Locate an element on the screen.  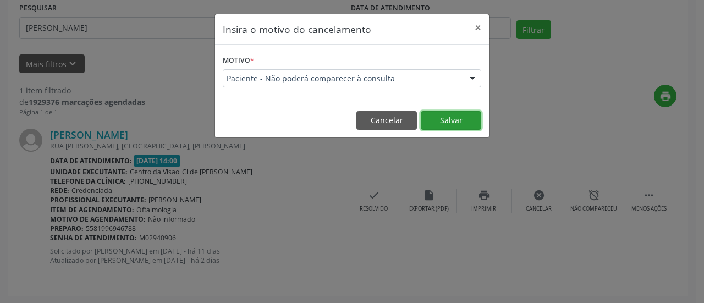
button: Close is located at coordinates (478, 27).